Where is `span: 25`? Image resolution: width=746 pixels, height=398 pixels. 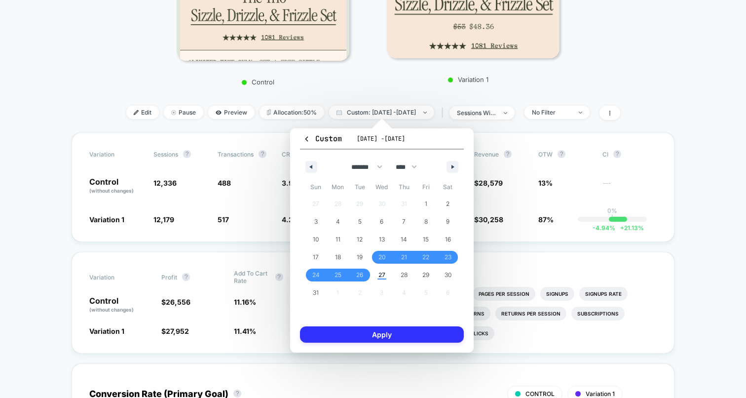
span: 25 is located at coordinates (338, 275).